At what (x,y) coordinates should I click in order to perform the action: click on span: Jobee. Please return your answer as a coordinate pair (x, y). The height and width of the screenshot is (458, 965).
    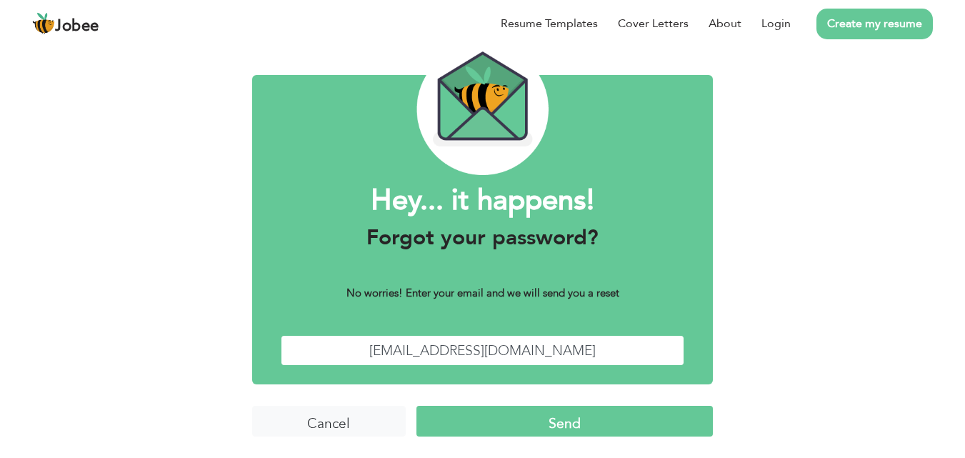
    Looking at the image, I should click on (77, 26).